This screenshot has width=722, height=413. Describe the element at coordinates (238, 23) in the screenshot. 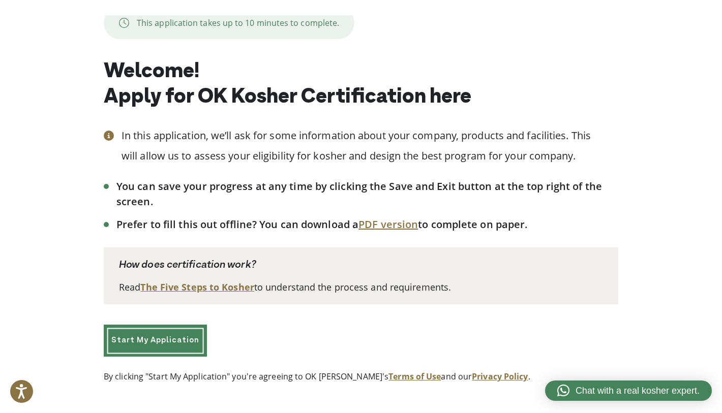

I see `p: This application takes up to 10 minutes to complete.` at that location.